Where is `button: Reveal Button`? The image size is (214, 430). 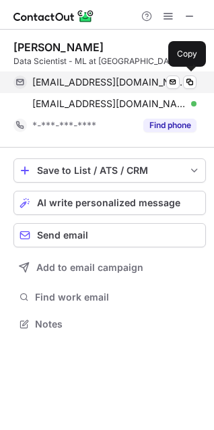
button: Reveal Button is located at coordinates (170, 125).